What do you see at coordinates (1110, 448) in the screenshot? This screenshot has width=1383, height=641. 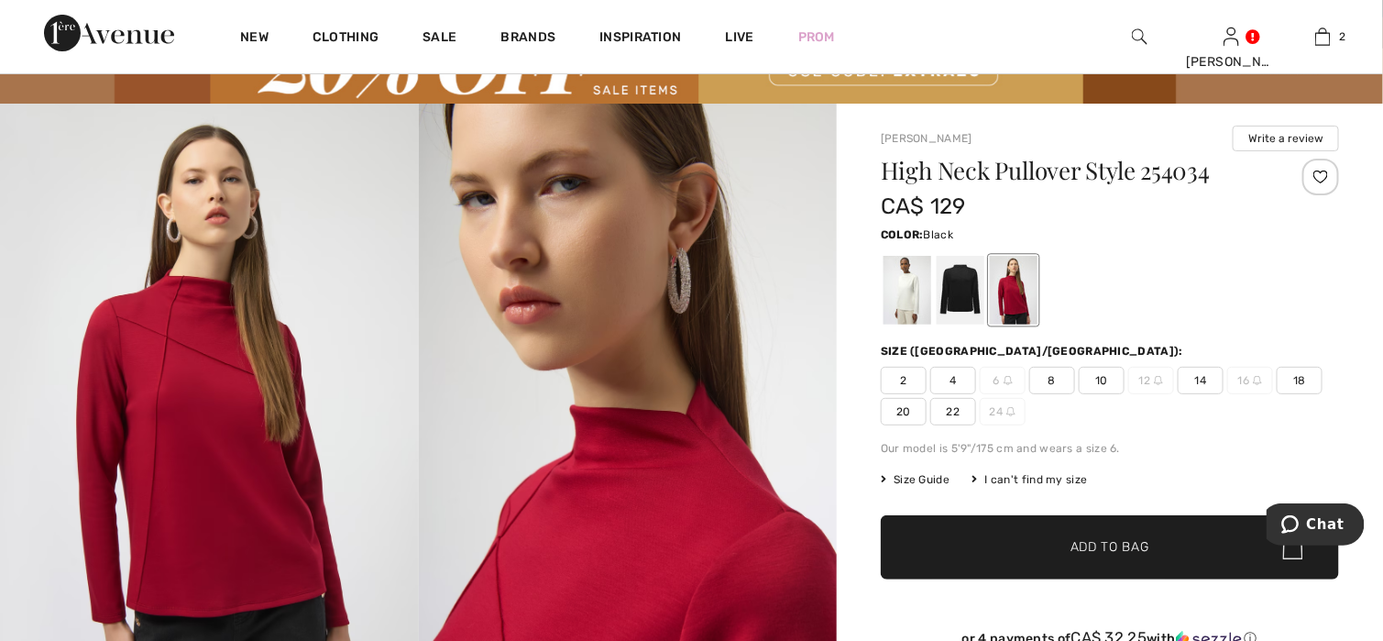 I see `div: Our model is 5'9"/175 cm and wears a size 6.` at bounding box center [1110, 448].